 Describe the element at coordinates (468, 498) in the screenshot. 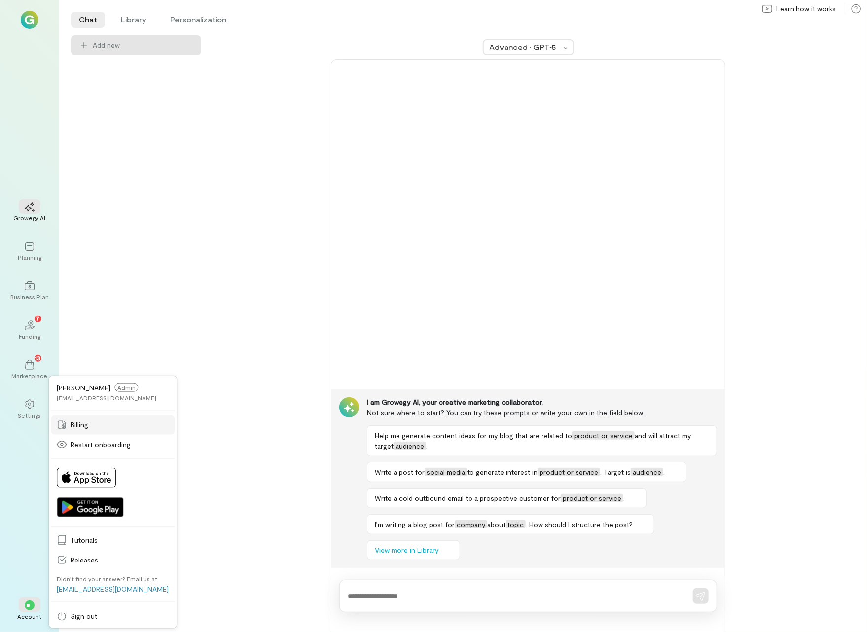

I see `span: Write a cold outbound email to a prospective customer for` at that location.